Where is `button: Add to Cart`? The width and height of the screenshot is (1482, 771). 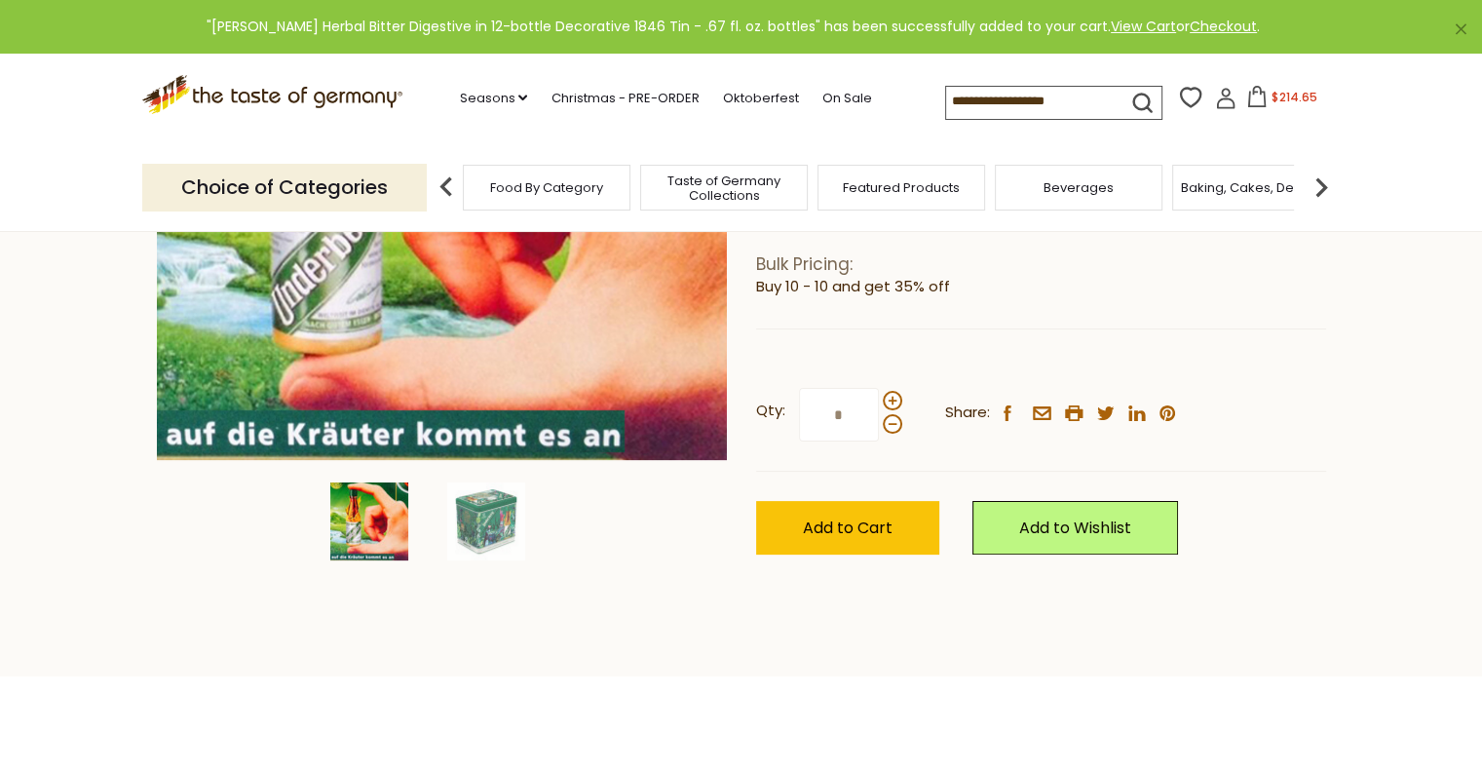
button: Add to Cart is located at coordinates (848, 527).